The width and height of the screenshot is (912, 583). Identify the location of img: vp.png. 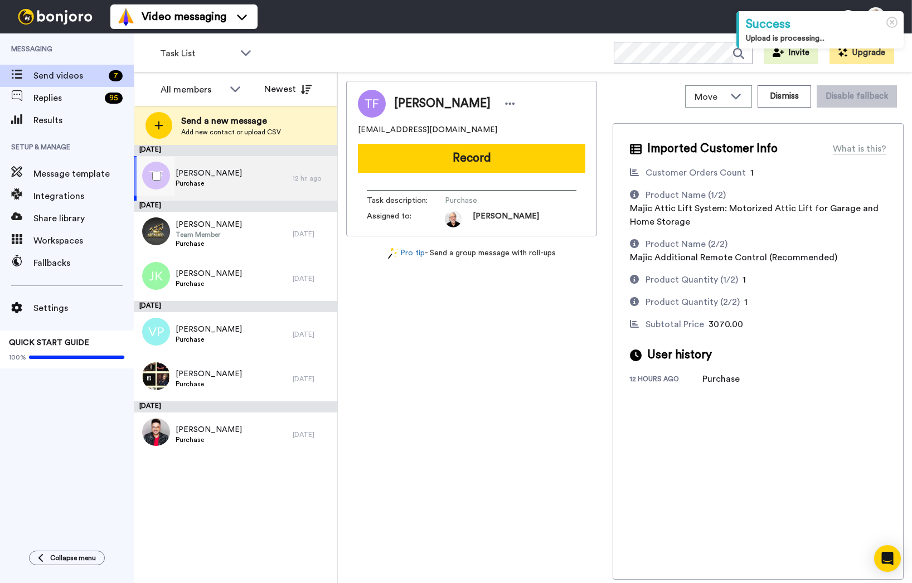
(156, 332).